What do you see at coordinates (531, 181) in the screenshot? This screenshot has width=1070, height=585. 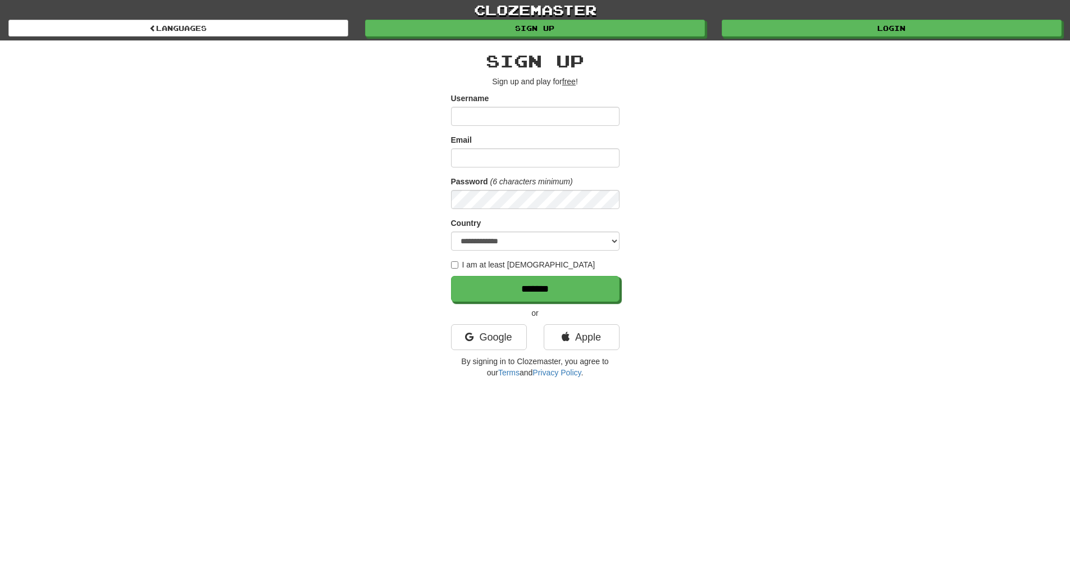 I see `em: (6 characters minimum)` at bounding box center [531, 181].